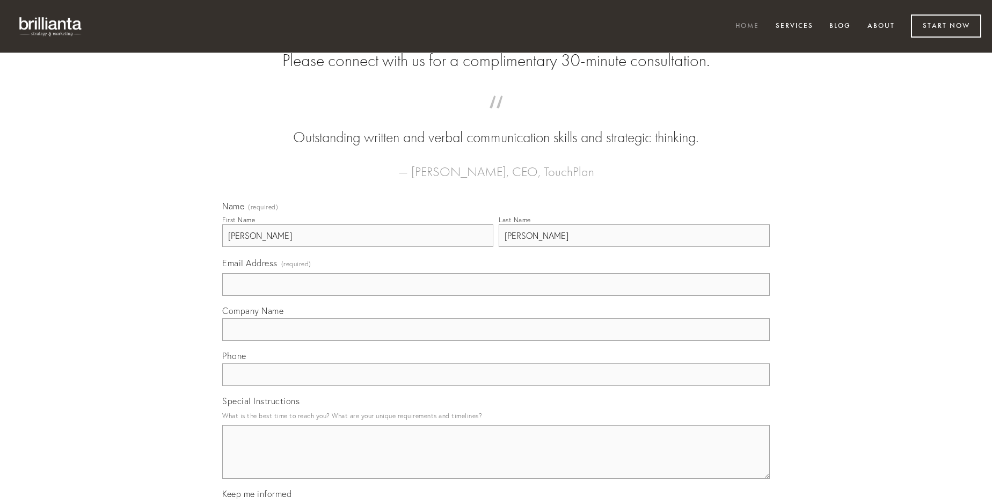 The width and height of the screenshot is (992, 504). Describe the element at coordinates (496, 416) in the screenshot. I see `p: What is the best time to reach you? What are your unique requirements and timelines?` at that location.